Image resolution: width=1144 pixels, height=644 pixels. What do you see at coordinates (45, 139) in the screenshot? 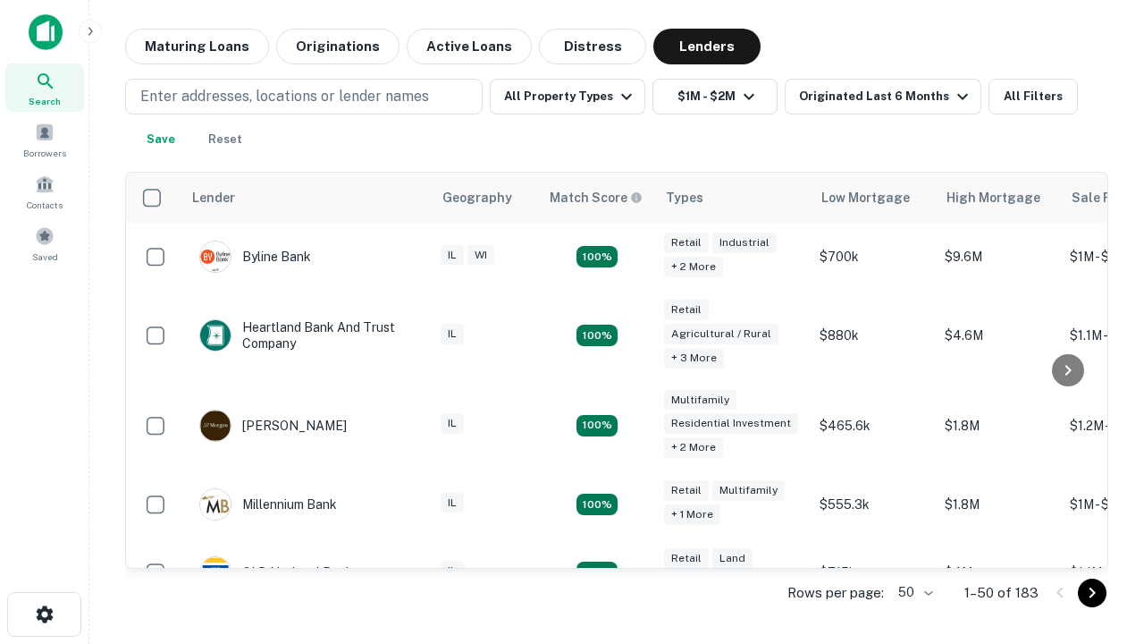
I see `a: Borrowers` at bounding box center [45, 139].